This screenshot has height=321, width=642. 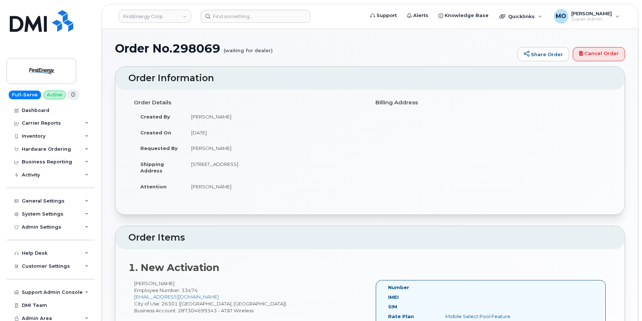 I want to click on strong: Attention, so click(x=153, y=187).